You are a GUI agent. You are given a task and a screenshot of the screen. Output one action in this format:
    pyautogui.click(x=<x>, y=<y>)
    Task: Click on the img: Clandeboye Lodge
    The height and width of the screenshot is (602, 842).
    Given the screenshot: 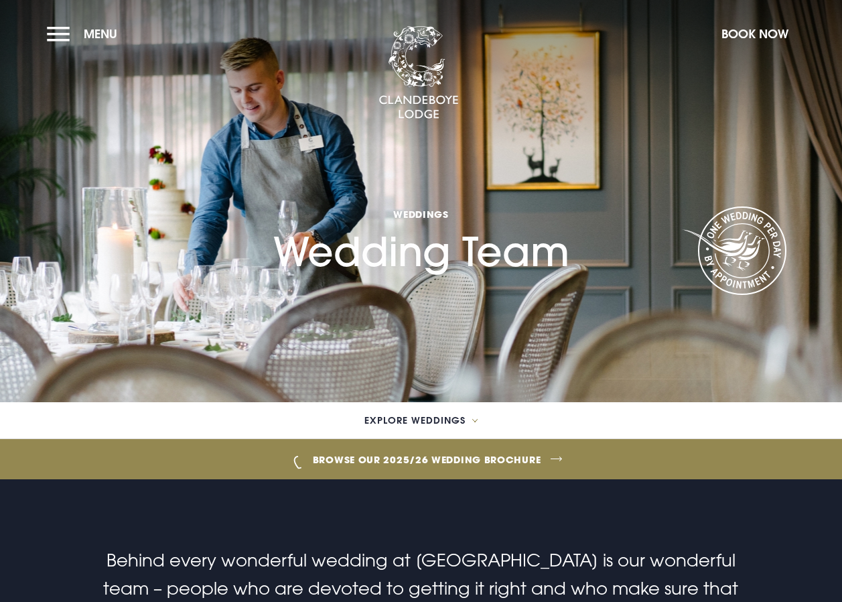 What is the action you would take?
    pyautogui.click(x=419, y=73)
    